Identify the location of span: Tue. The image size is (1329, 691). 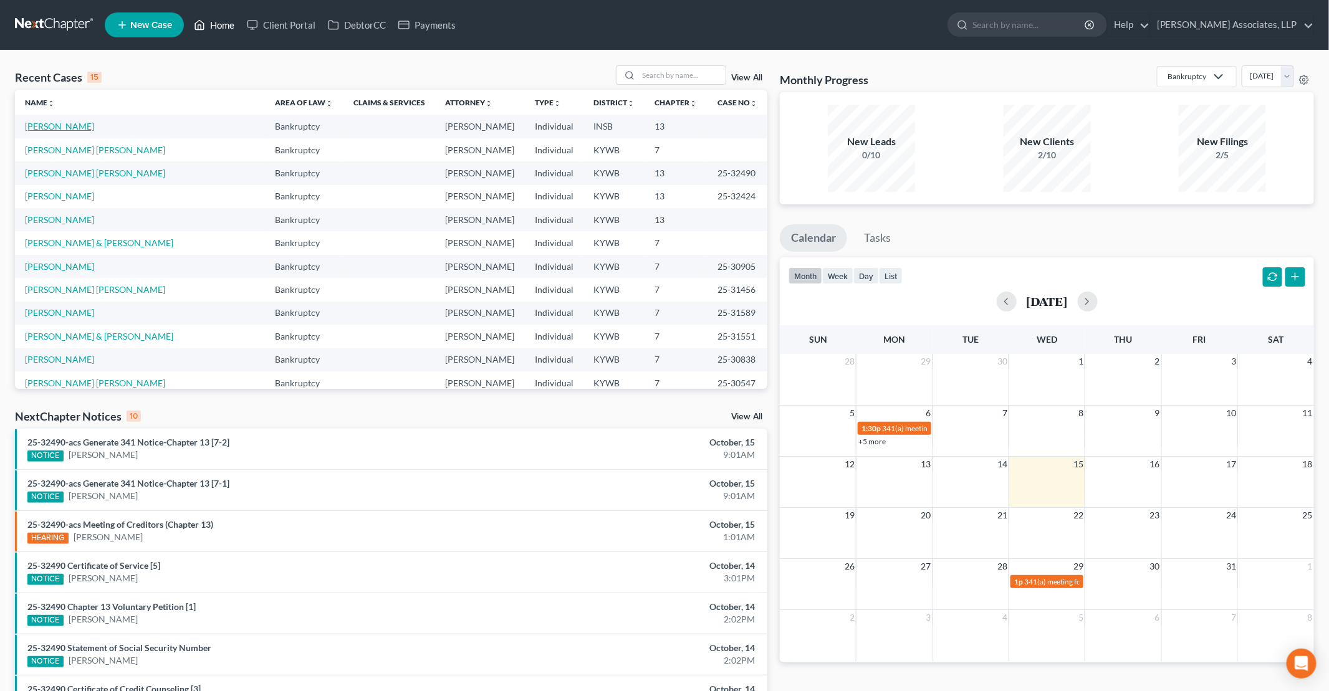
(970, 339).